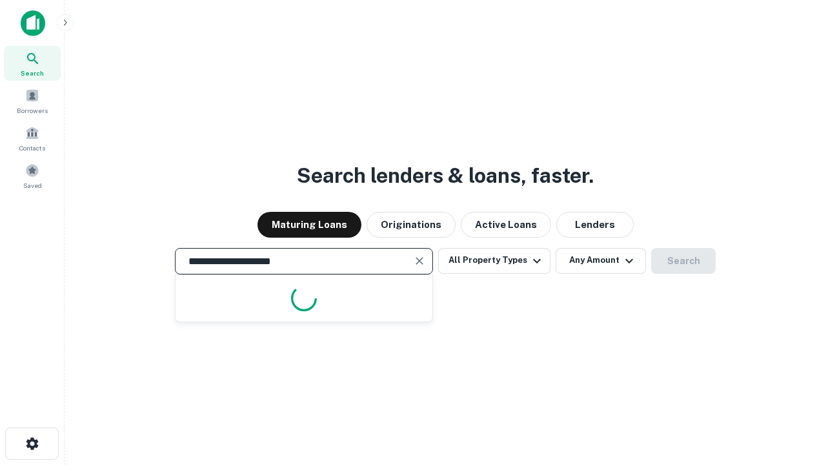  Describe the element at coordinates (595, 225) in the screenshot. I see `button: Lenders` at that location.